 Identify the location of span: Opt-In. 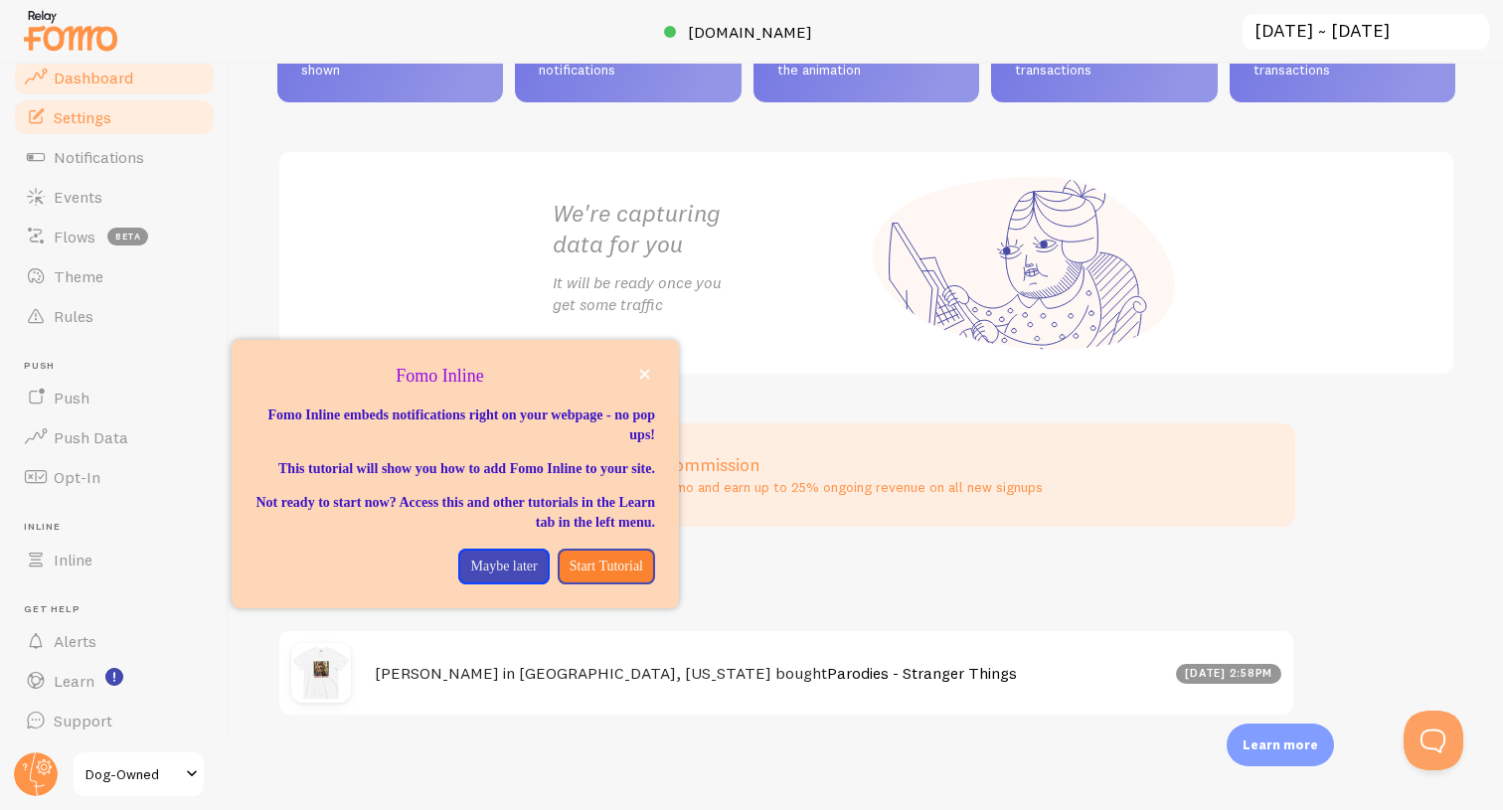
(77, 477).